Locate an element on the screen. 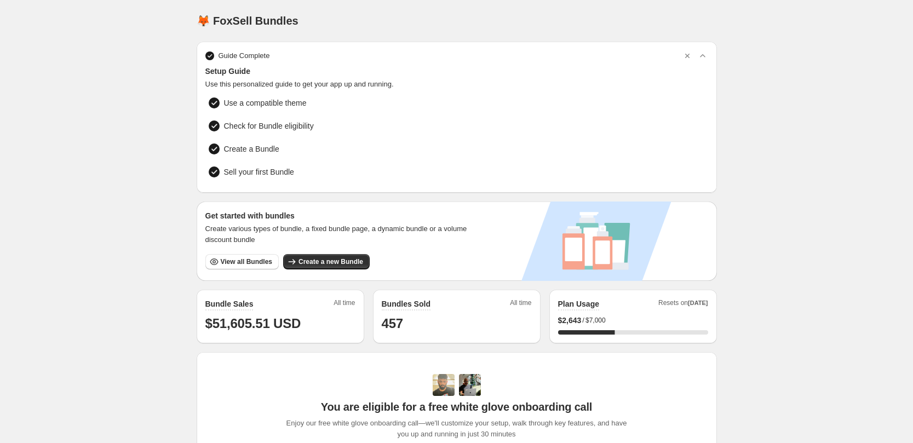  span: $7,000 is located at coordinates (595, 320).